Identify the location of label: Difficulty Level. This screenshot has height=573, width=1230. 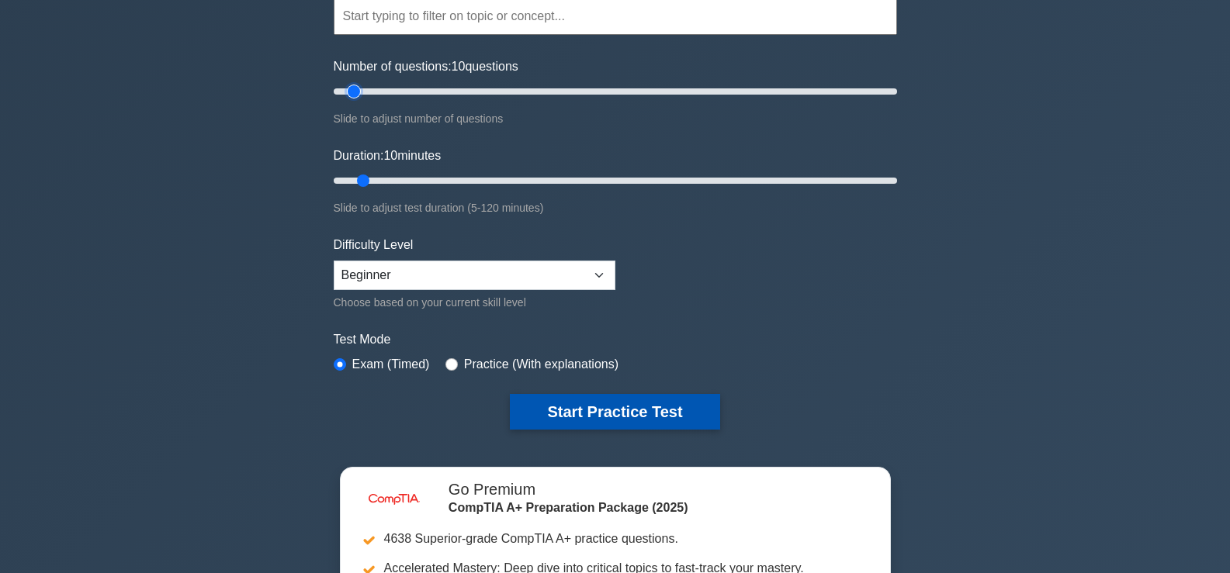
(373, 245).